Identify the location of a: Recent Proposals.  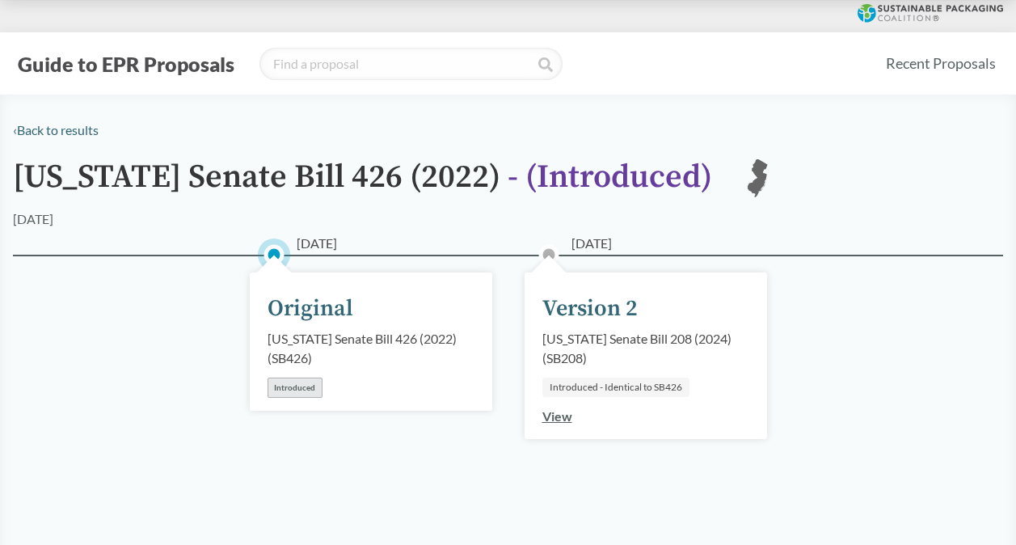
(941, 63).